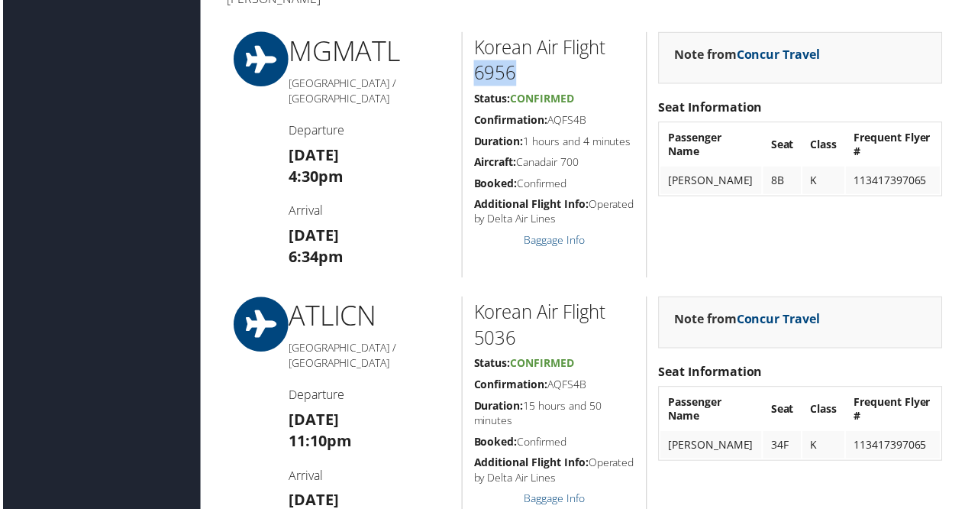  What do you see at coordinates (554, 142) in the screenshot?
I see `h5: 1 hours and 4 minutes` at bounding box center [554, 142].